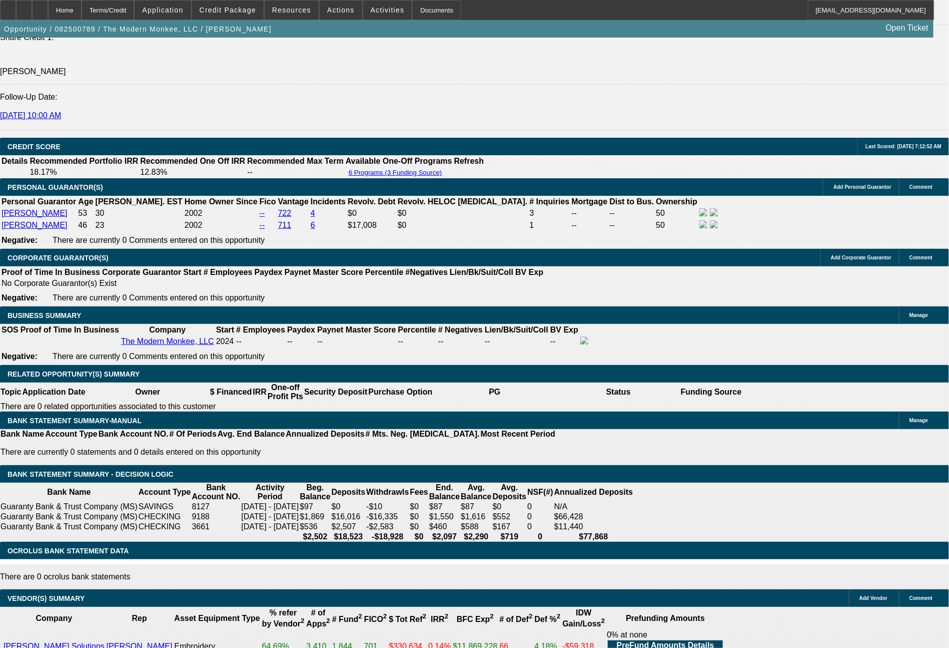 This screenshot has width=949, height=648. What do you see at coordinates (193, 161) in the screenshot?
I see `th: Recommended One Off IRR` at bounding box center [193, 161].